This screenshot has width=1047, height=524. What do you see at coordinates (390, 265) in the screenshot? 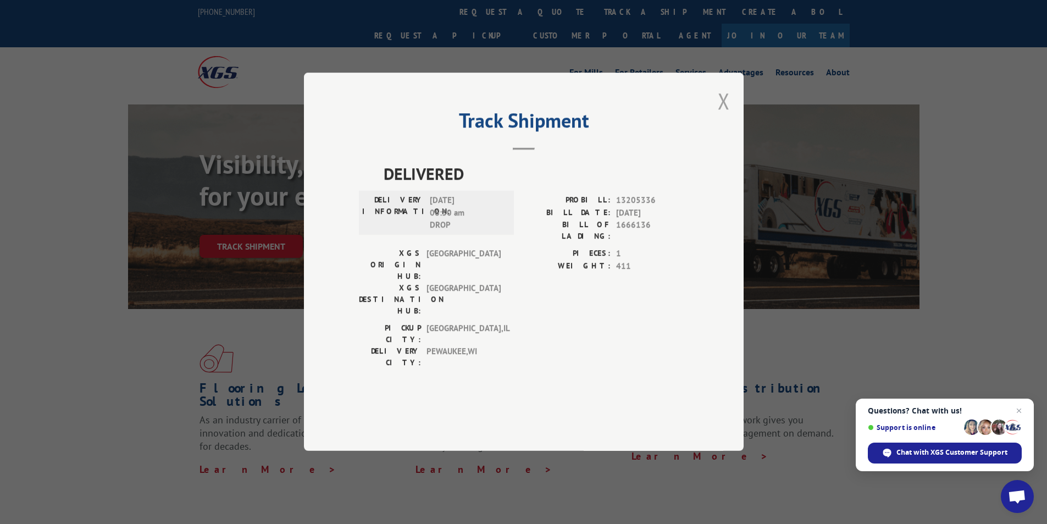
I see `label: XGS ORIGIN HUB:` at bounding box center [390, 265].